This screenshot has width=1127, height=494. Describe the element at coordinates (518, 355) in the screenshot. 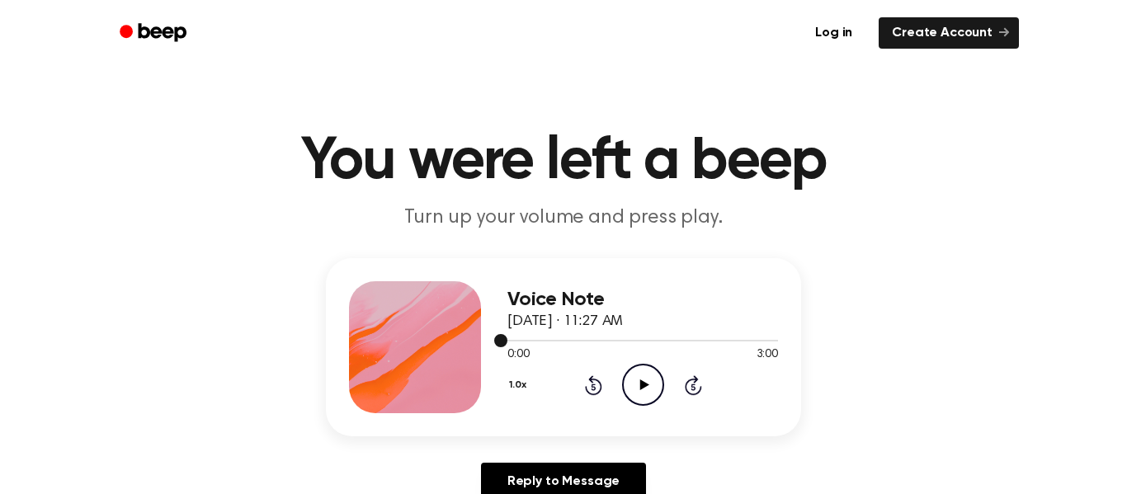

I see `span: 0:00` at that location.